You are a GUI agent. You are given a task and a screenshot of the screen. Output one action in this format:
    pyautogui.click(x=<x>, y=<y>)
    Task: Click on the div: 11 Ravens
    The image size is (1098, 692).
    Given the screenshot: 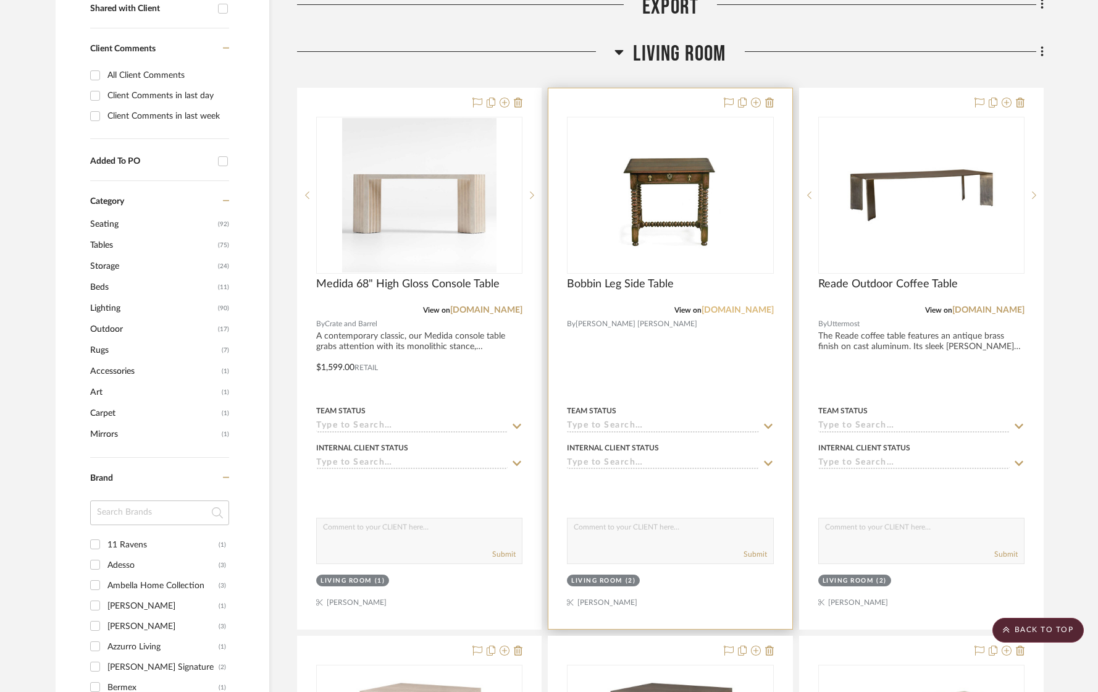 What is the action you would take?
    pyautogui.click(x=163, y=545)
    